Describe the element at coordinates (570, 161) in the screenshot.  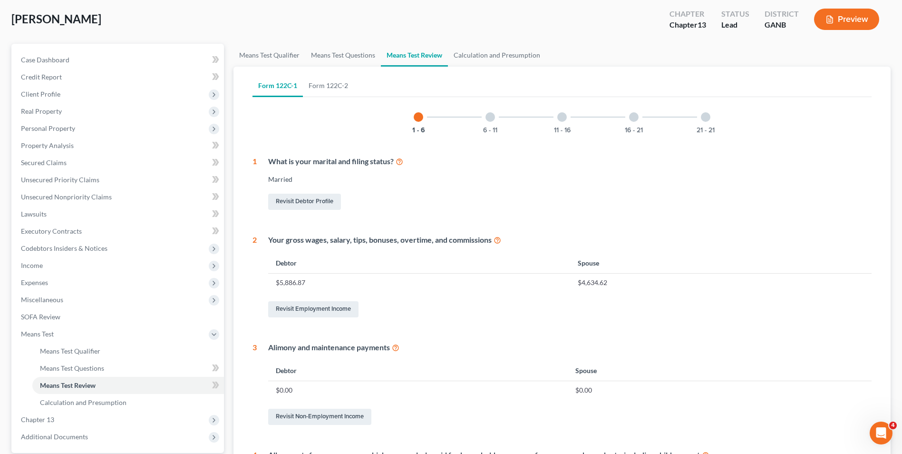
I see `div: What is your marital and filing status?` at that location.